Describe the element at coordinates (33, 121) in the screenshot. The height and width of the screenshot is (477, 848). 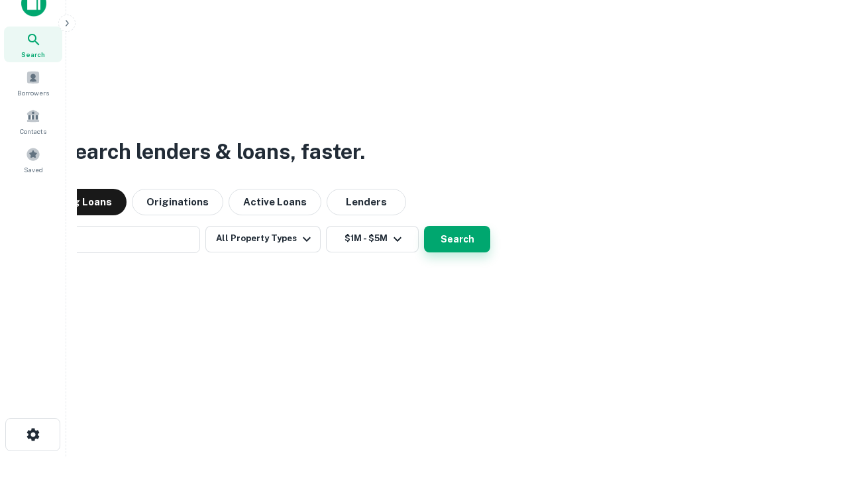
I see `a: Contacts` at that location.